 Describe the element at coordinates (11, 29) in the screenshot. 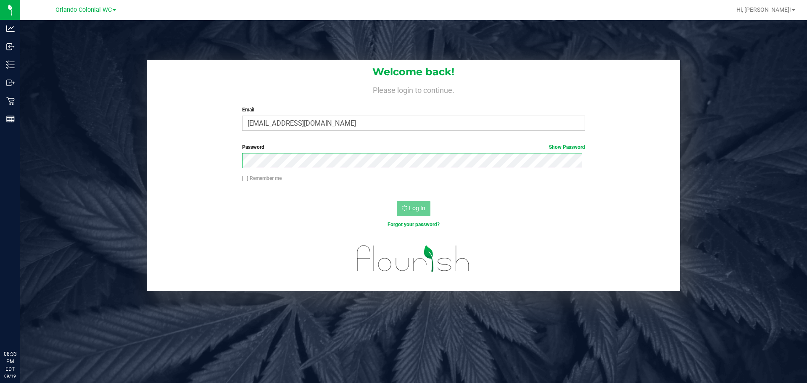

I see `inline-svg: Analytics` at that location.